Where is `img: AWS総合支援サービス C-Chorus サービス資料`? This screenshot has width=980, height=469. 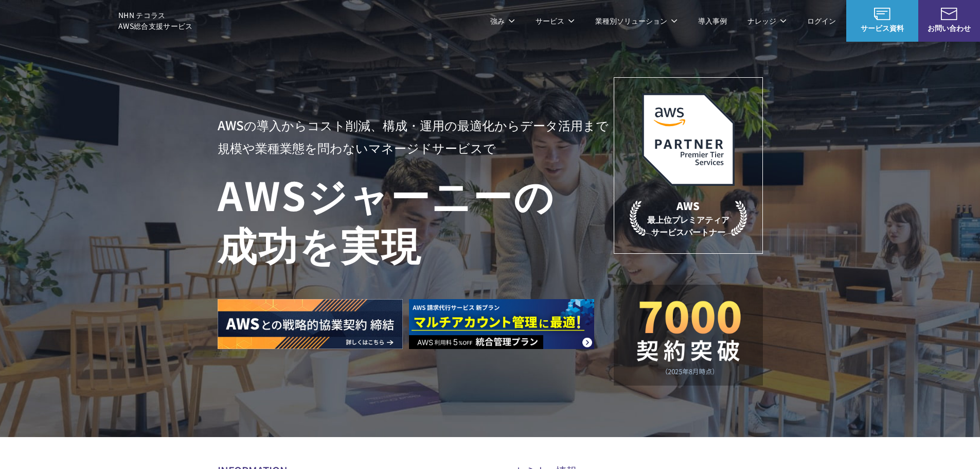
img: AWS総合支援サービス C-Chorus サービス資料 is located at coordinates (883, 14).